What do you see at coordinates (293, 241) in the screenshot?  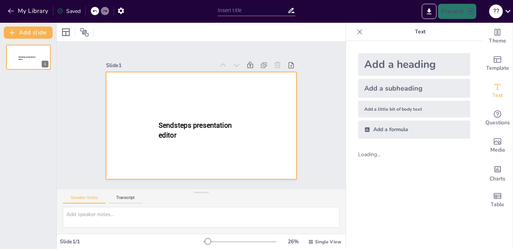 I see `div: 26 %` at bounding box center [293, 241].